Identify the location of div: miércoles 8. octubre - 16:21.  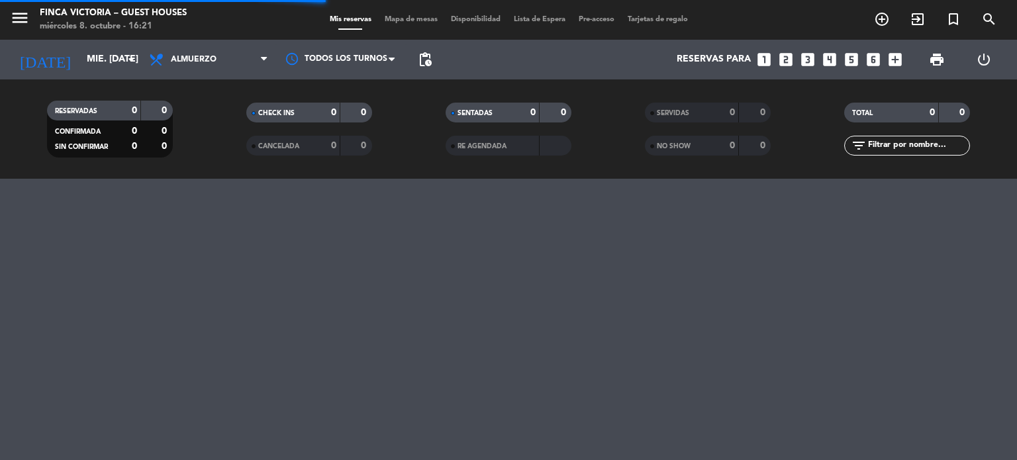
(113, 26).